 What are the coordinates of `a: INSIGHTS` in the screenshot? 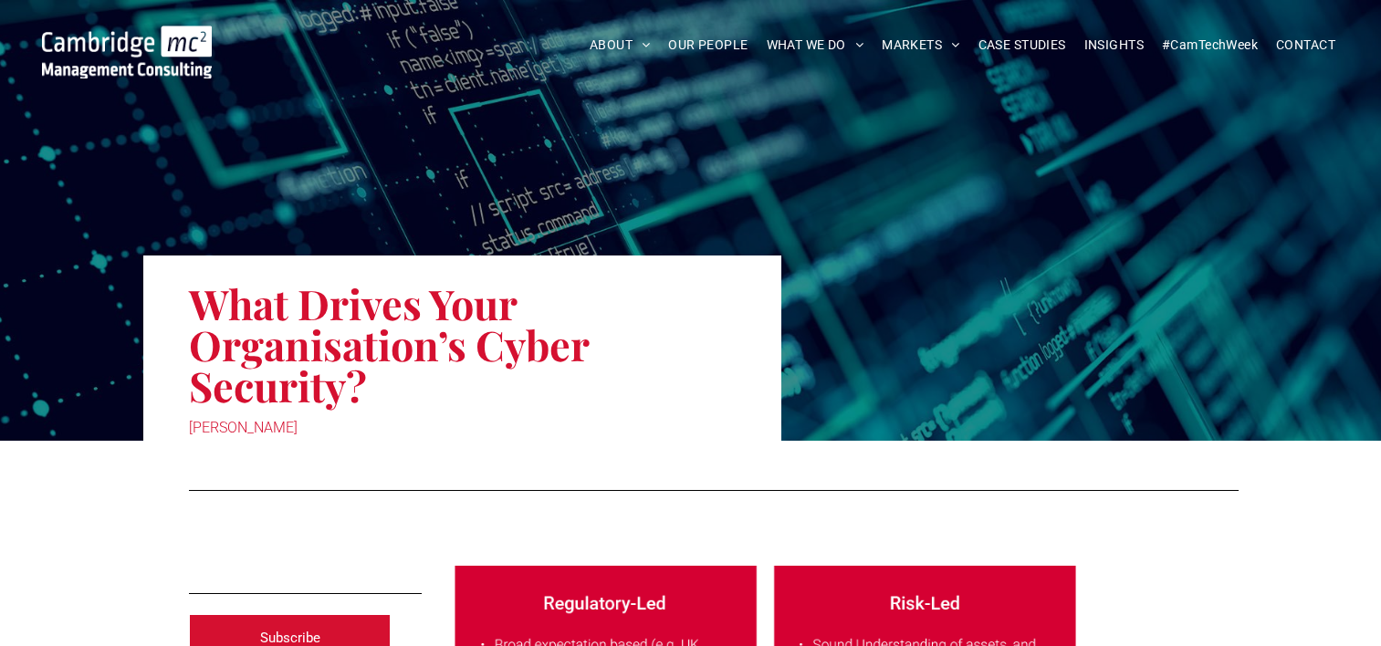 It's located at (1114, 45).